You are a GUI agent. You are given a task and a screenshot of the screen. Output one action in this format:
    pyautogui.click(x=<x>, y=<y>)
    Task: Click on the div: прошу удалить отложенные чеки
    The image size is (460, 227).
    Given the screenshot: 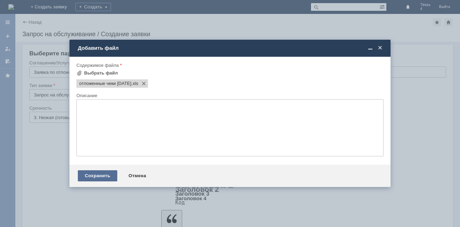 What is the action you would take?
    pyautogui.click(x=52, y=6)
    